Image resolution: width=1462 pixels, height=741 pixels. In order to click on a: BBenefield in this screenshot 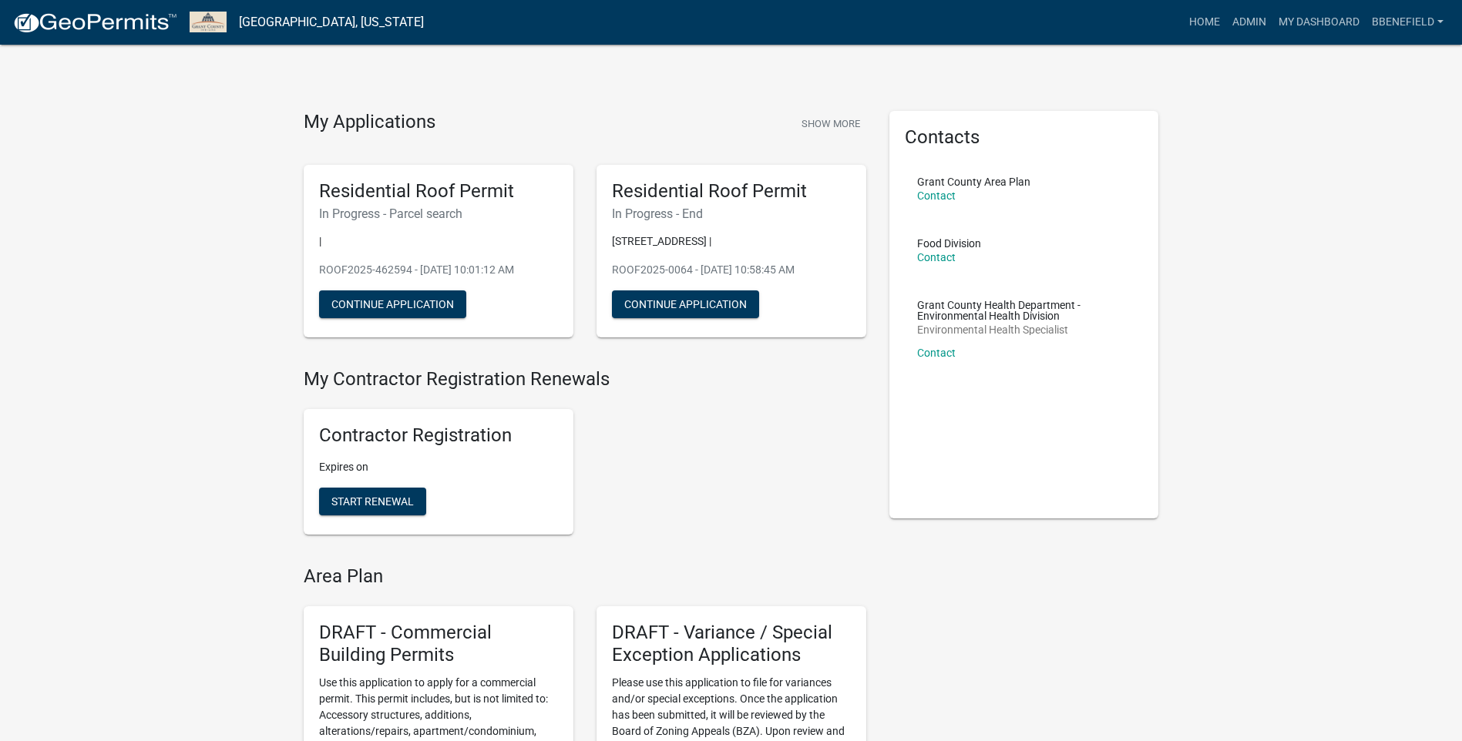, I will do `click(1407, 22)`.